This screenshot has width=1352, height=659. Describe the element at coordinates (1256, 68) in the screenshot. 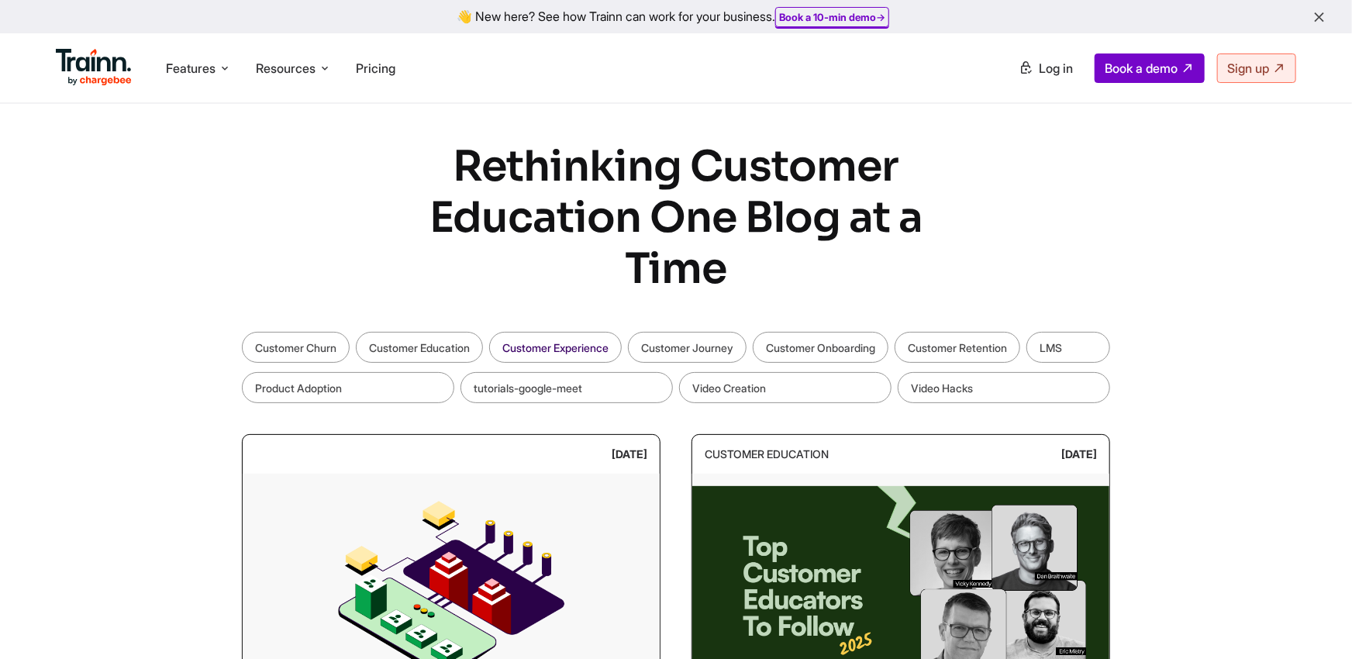

I see `a: Sign up` at that location.